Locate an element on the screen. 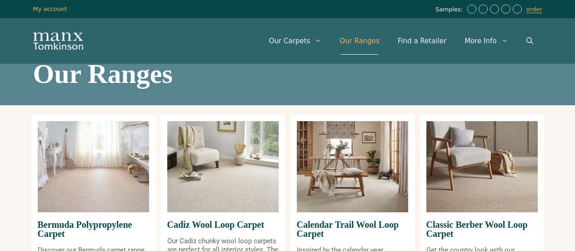  a: My account is located at coordinates (50, 9).